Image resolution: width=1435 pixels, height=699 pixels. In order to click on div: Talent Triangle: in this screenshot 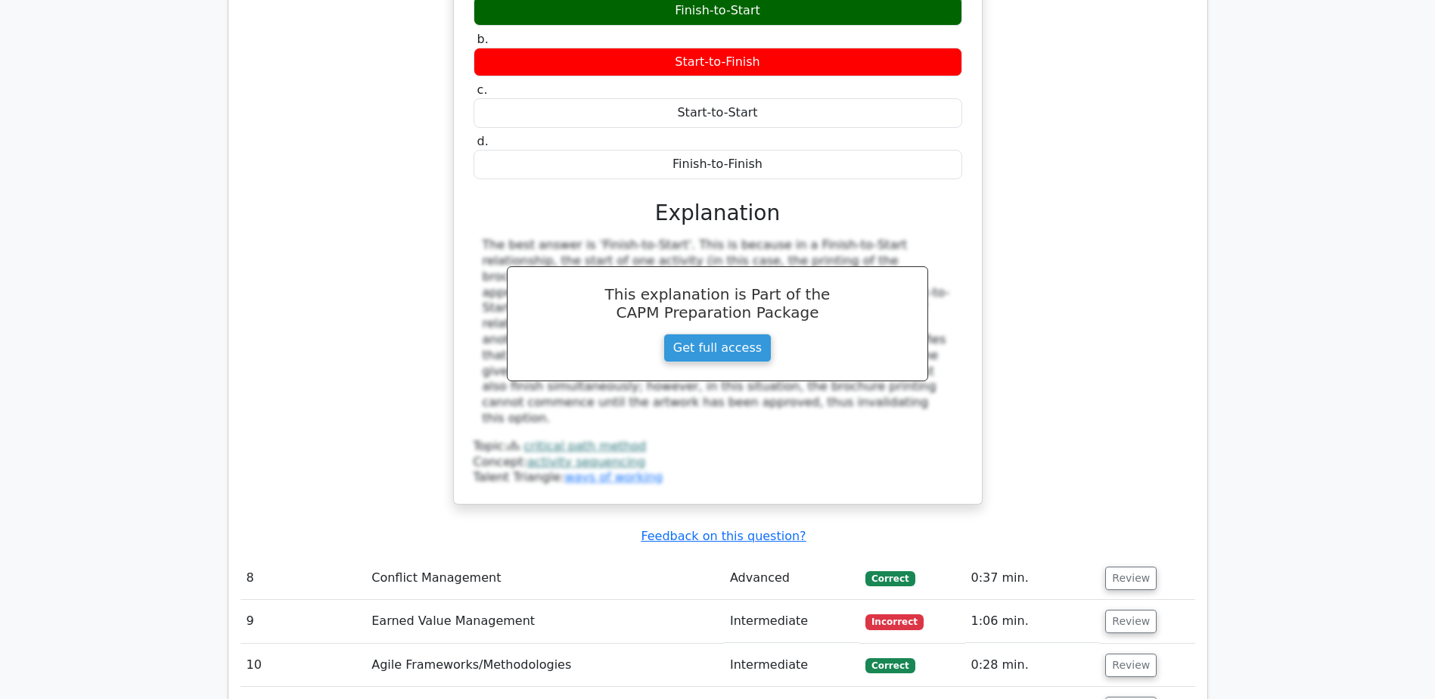, I will do `click(718, 462)`.